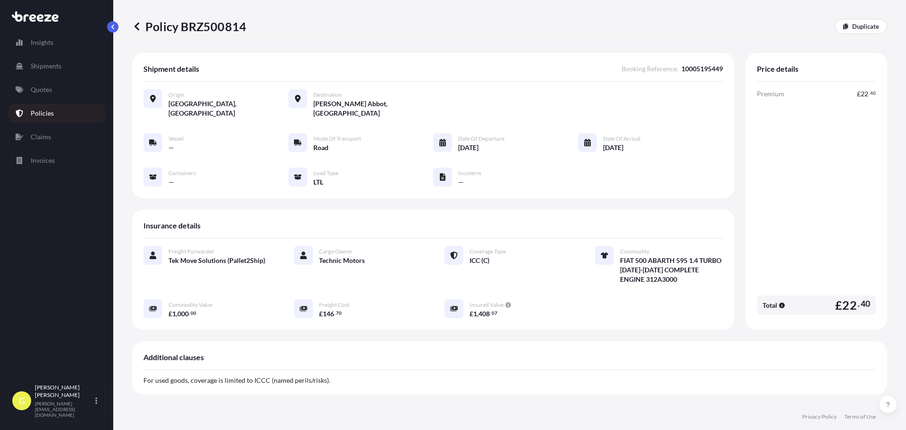 This screenshot has width=906, height=430. I want to click on p: Terms of Use, so click(859, 417).